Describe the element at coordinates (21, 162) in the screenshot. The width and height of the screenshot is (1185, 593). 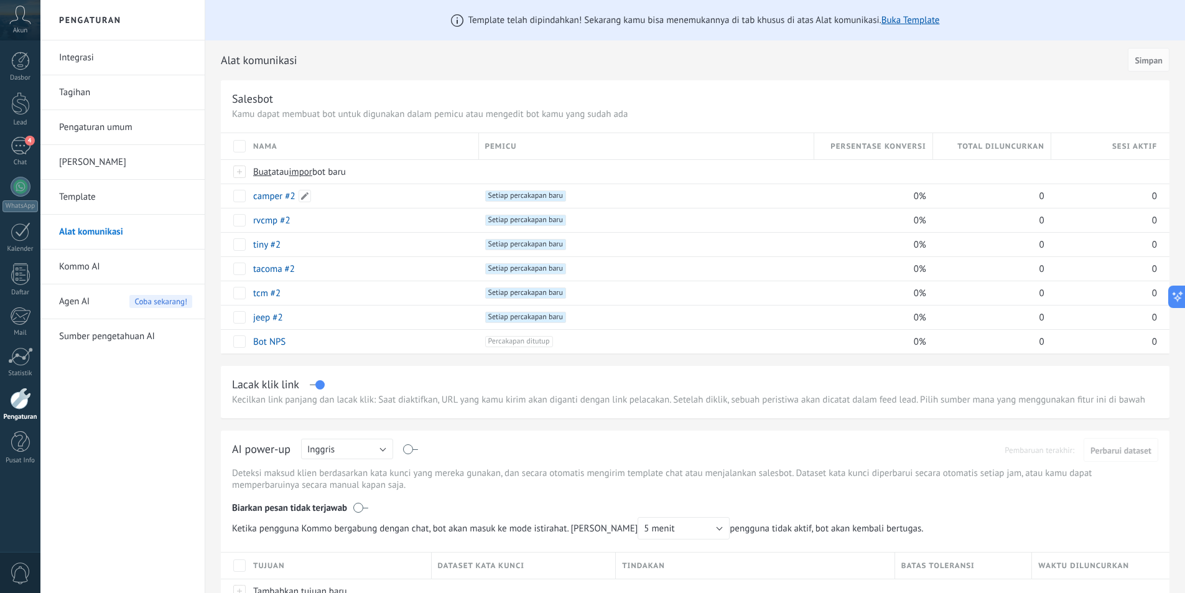
I see `div: Chat` at that location.